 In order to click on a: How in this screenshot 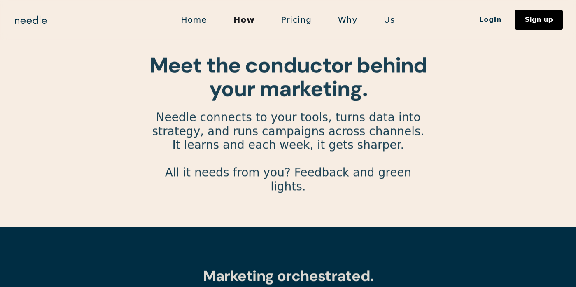, I will do `click(244, 20)`.